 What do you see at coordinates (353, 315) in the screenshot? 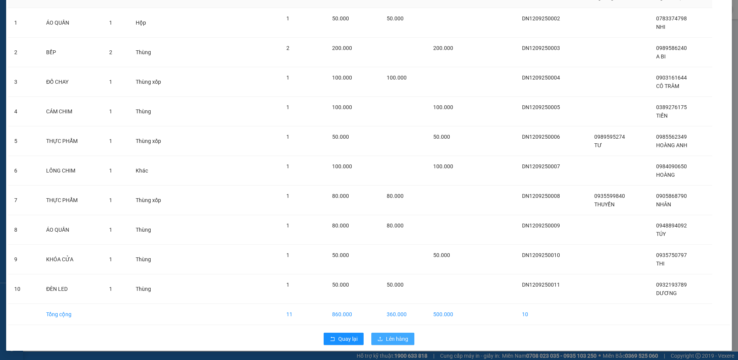
I see `td: 860.000` at bounding box center [353, 315].